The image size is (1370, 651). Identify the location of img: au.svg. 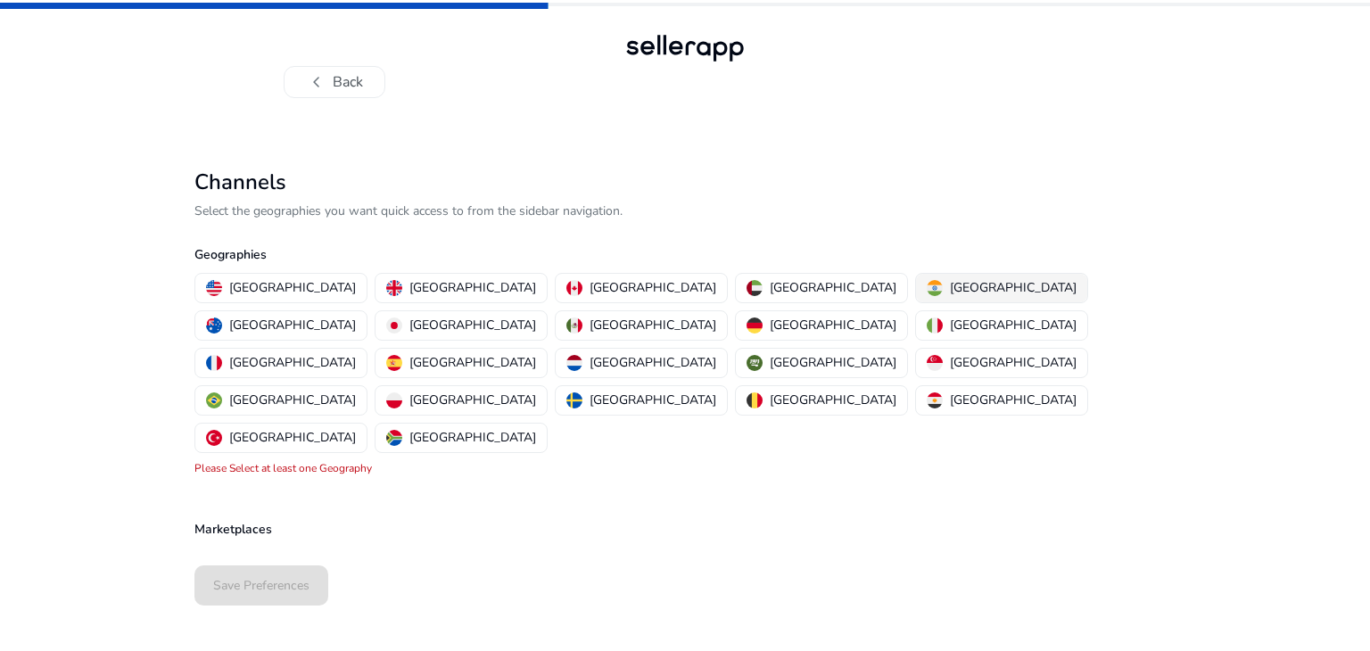
(214, 325).